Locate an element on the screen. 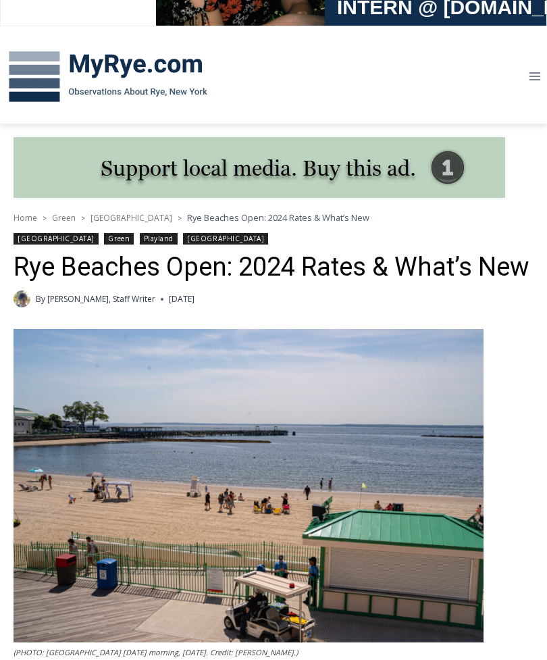 This screenshot has width=547, height=660. img: (PHOTO: Playland Beach Saturday morning, May 25, 2024. Credit: Justin Gray.) is located at coordinates (249, 486).